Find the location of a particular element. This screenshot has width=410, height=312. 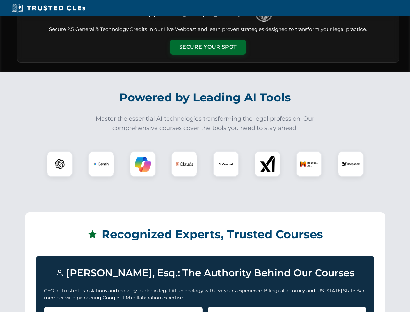

img: Mistral AI Logo is located at coordinates (309, 164).